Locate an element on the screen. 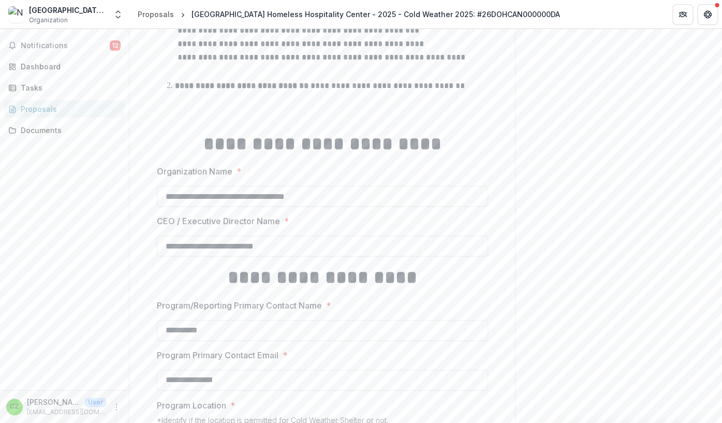 The image size is (722, 423). p: Organization Name is located at coordinates (195, 171).